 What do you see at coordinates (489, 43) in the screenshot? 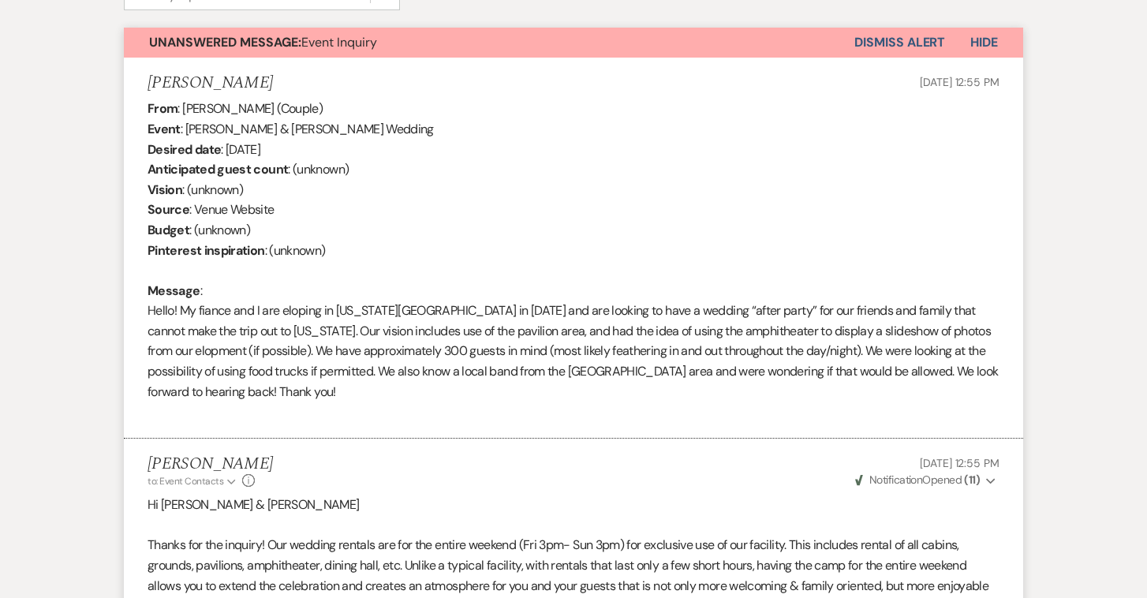
I see `button: Unanswered Message:Event Inquiry` at bounding box center [489, 43].